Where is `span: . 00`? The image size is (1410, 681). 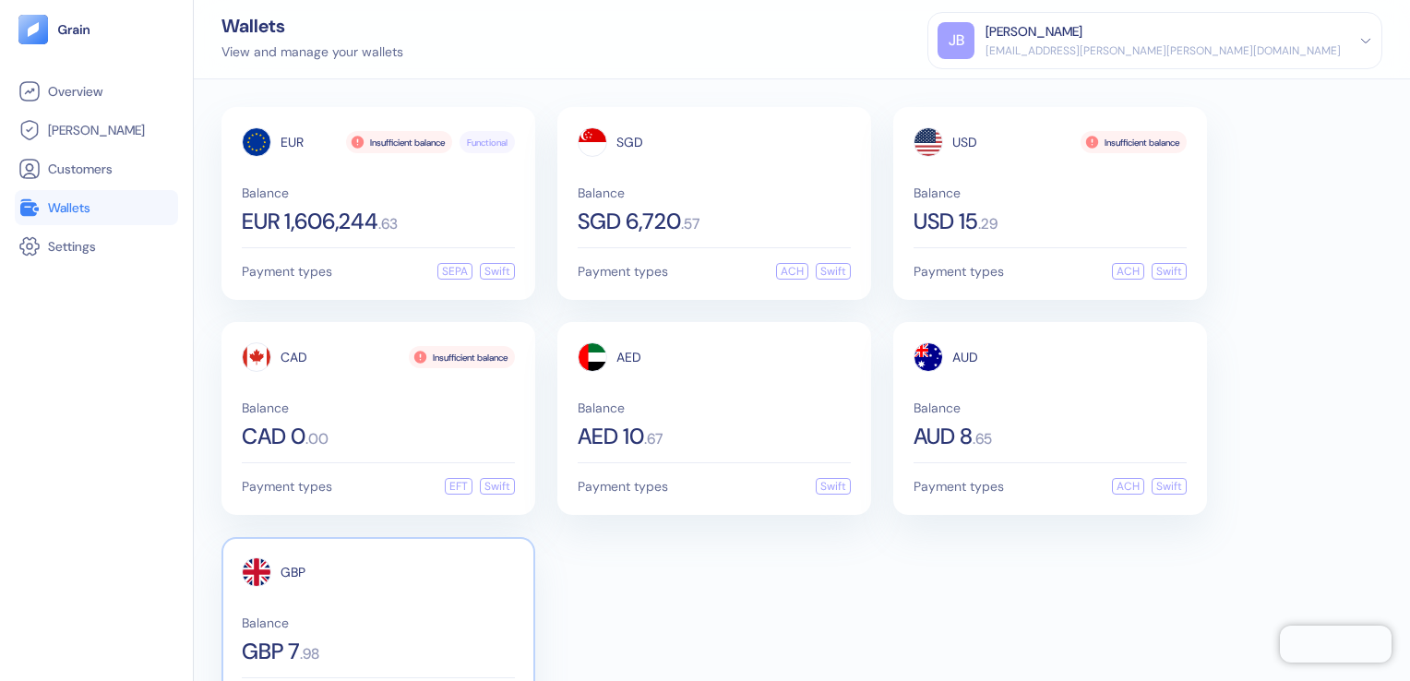 span: . 00 is located at coordinates (317, 439).